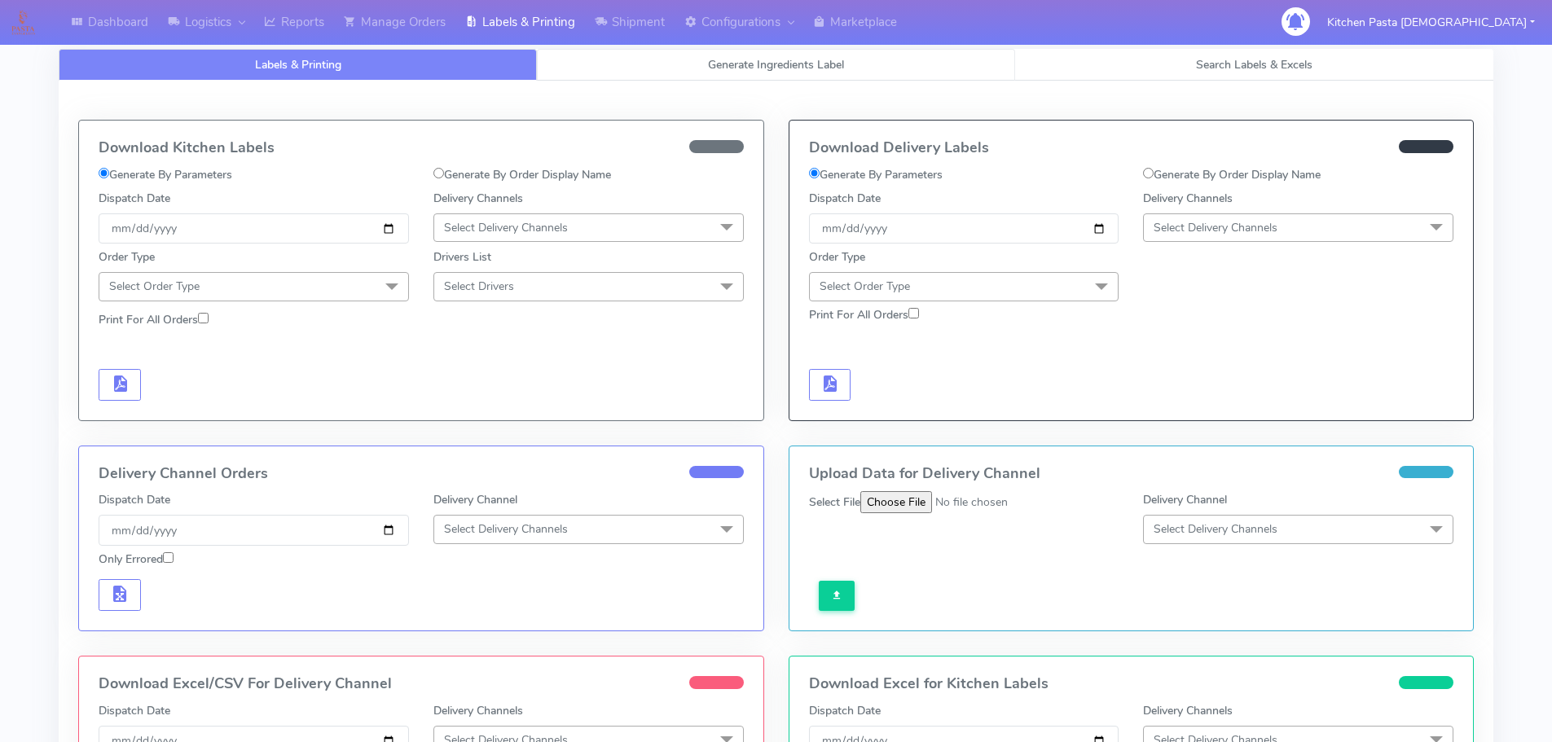 The image size is (1552, 742). What do you see at coordinates (1254, 64) in the screenshot?
I see `span: Search Labels & Excels` at bounding box center [1254, 64].